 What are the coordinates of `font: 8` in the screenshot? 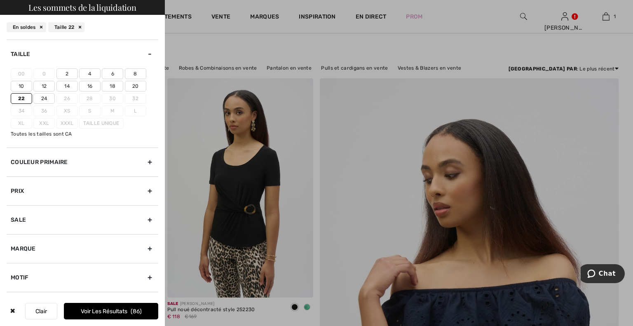 It's located at (135, 74).